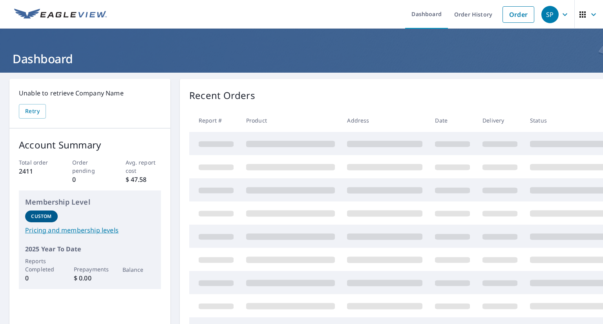 The height and width of the screenshot is (324, 603). What do you see at coordinates (90, 249) in the screenshot?
I see `p: 2025 Year To Date` at bounding box center [90, 249].